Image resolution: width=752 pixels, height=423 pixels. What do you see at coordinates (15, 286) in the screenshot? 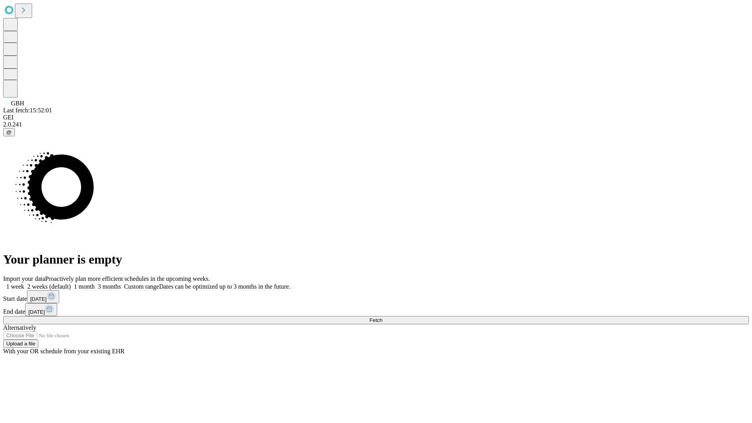
I see `span: 1 week` at bounding box center [15, 286].